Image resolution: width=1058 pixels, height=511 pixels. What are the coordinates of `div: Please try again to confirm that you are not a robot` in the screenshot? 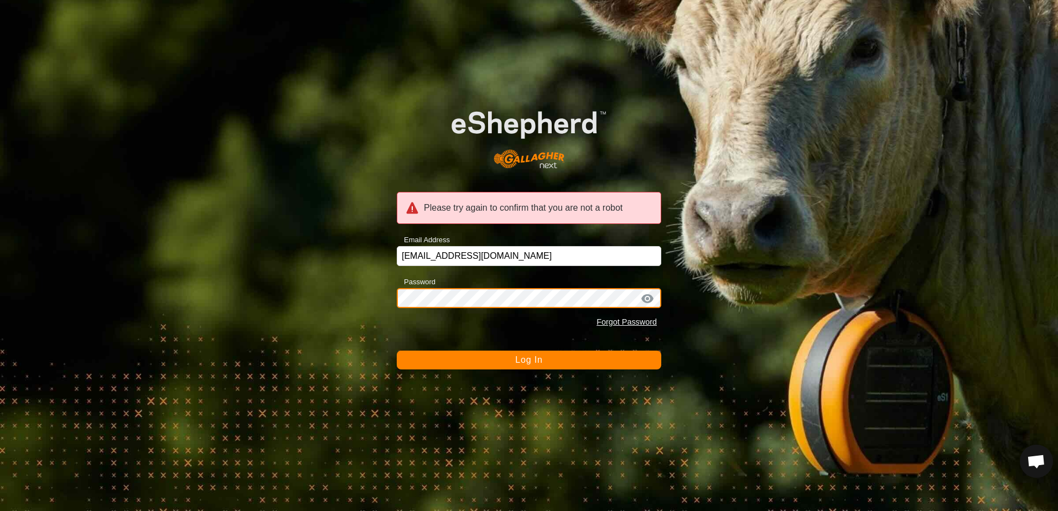 It's located at (529, 208).